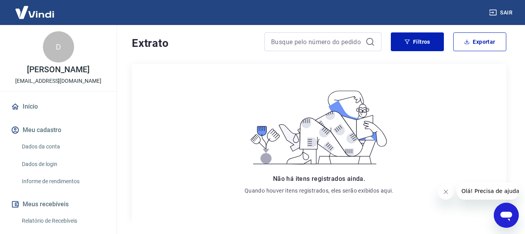 Image resolution: width=525 pixels, height=234 pixels. I want to click on span: Não há itens registrados ainda., so click(319, 178).